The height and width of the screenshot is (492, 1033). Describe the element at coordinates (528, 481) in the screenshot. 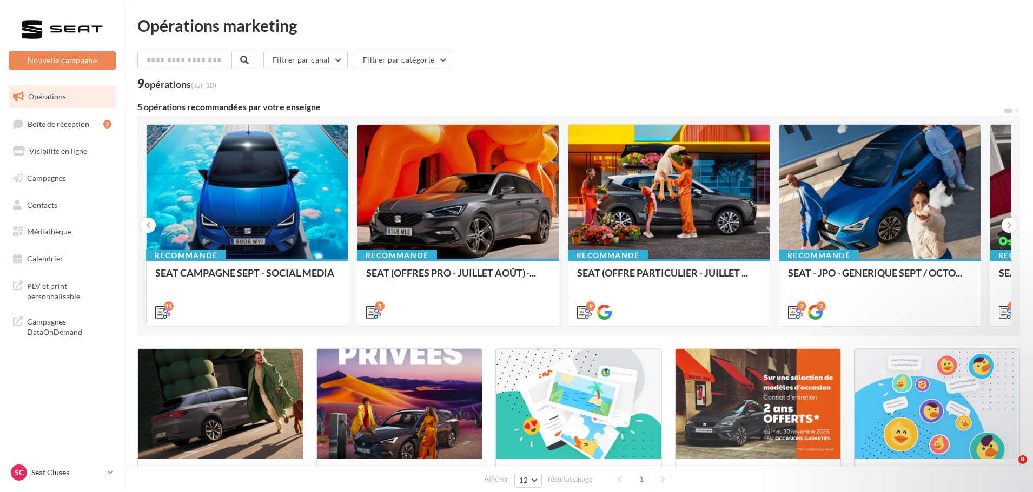

I see `button: 12` at that location.